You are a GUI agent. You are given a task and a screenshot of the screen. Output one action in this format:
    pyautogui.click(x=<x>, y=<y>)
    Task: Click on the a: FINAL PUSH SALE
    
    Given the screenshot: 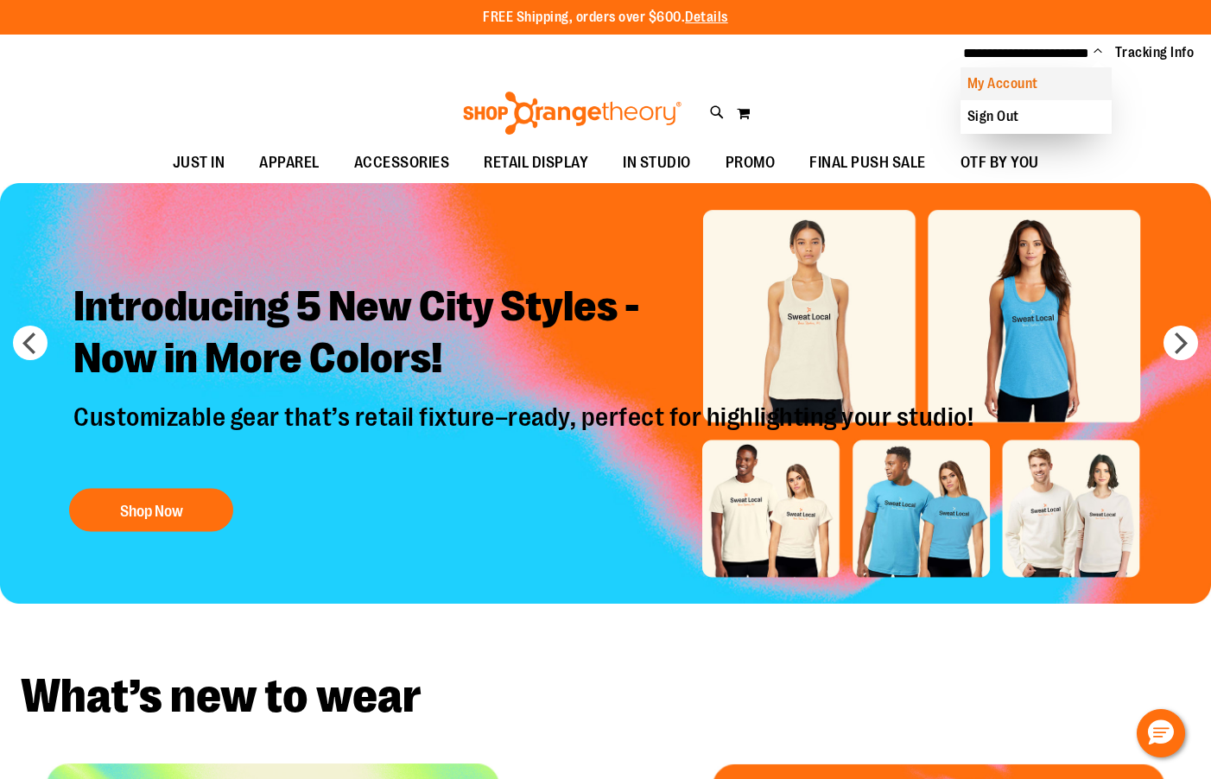 What is the action you would take?
    pyautogui.click(x=867, y=163)
    